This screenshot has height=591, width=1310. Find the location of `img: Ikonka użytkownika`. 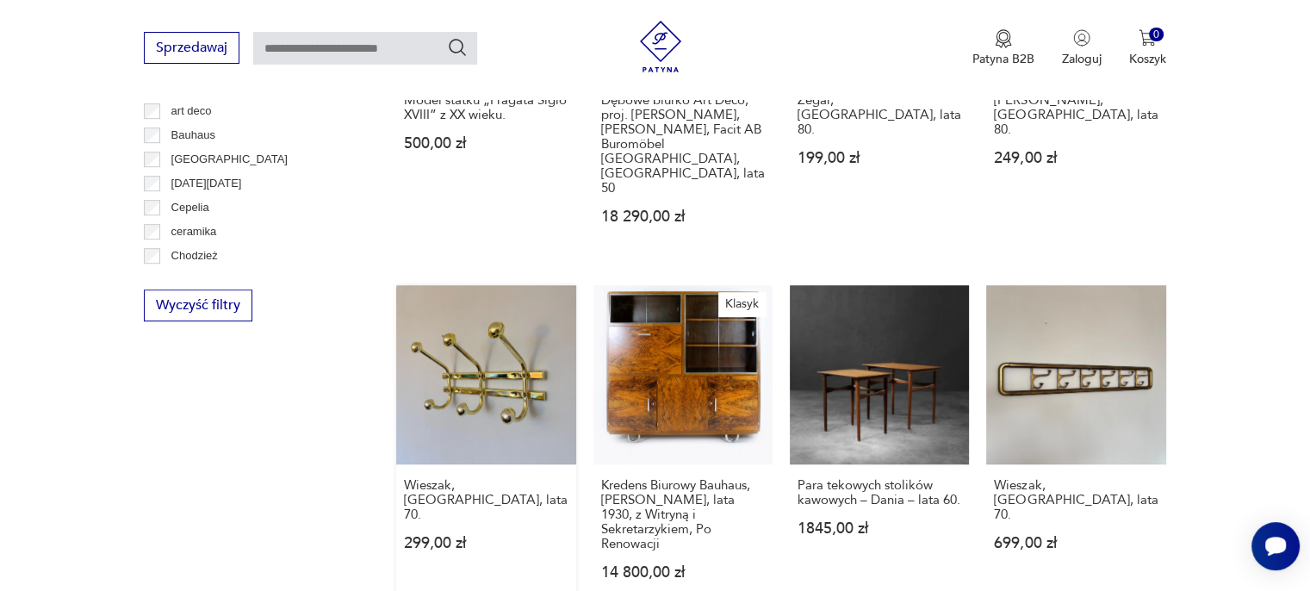

img: Ikonka użytkownika is located at coordinates (1082, 38).